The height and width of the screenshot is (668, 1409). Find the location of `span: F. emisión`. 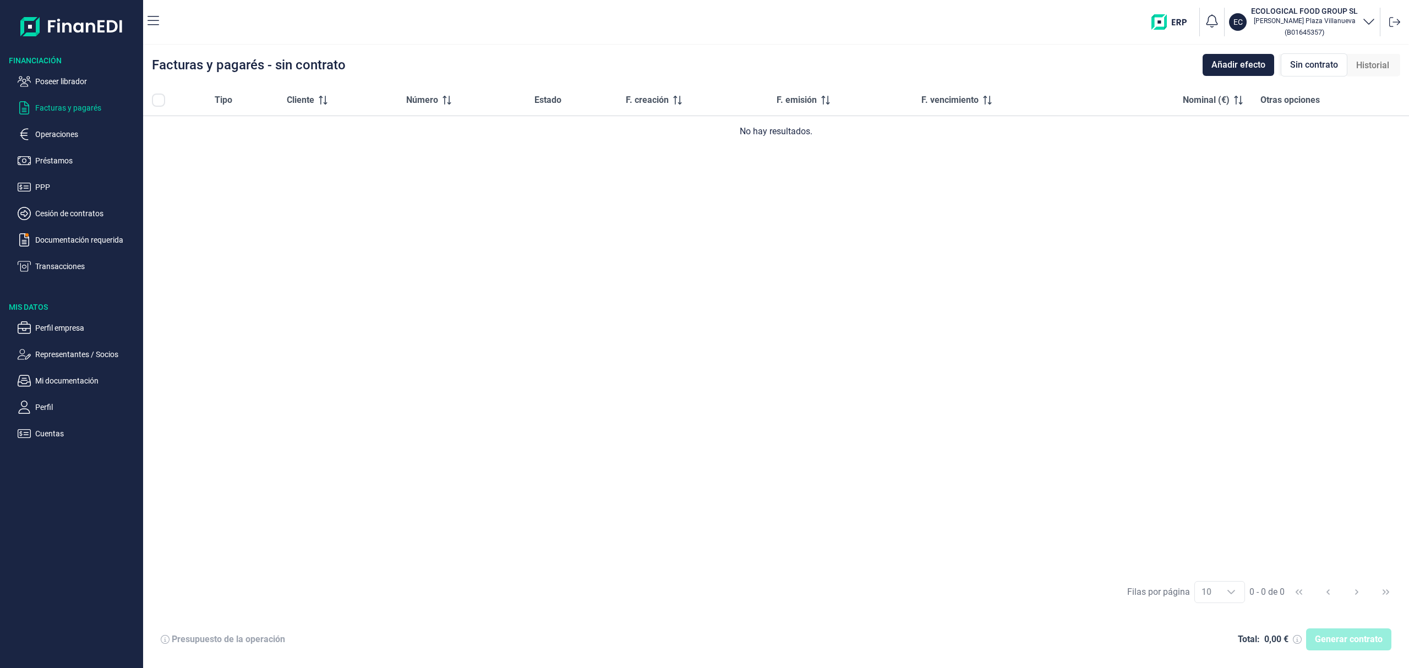

span: F. emisión is located at coordinates (797, 100).